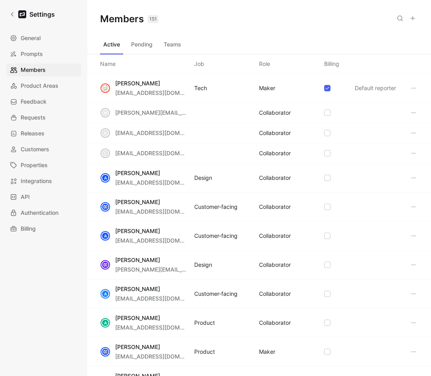  Describe the element at coordinates (112, 44) in the screenshot. I see `button: Active` at that location.